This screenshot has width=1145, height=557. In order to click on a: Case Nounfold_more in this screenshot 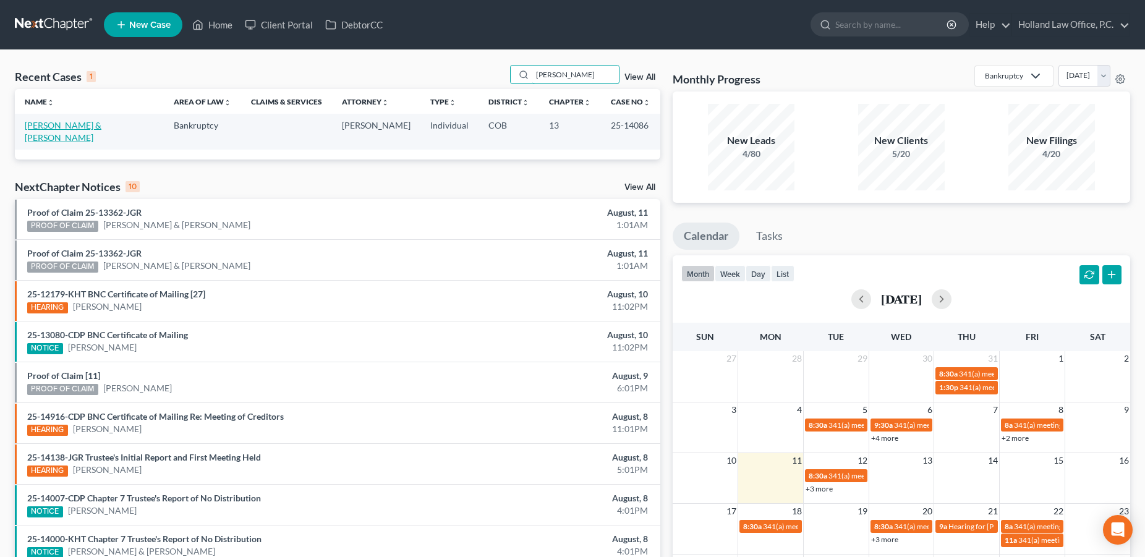, I will do `click(630, 101)`.